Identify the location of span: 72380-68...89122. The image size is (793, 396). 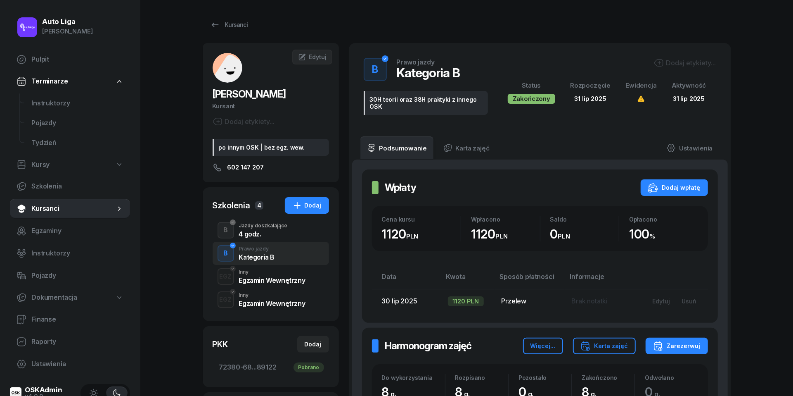
(271, 367).